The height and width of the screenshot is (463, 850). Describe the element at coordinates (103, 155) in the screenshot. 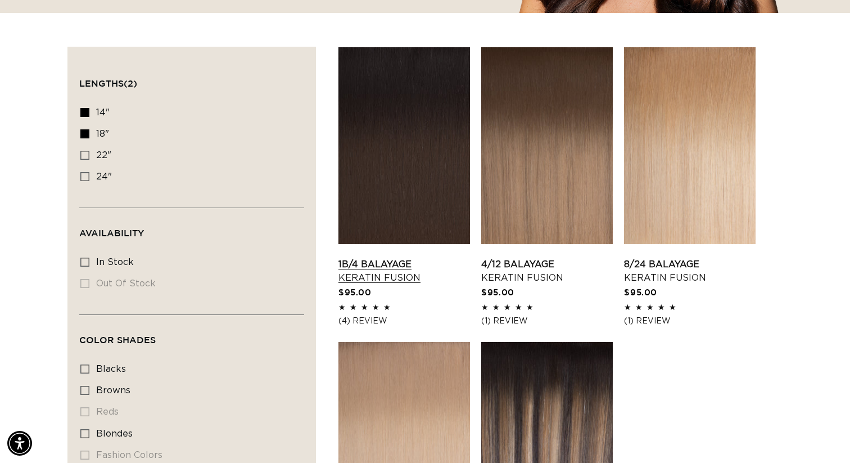

I see `span: 22"` at that location.